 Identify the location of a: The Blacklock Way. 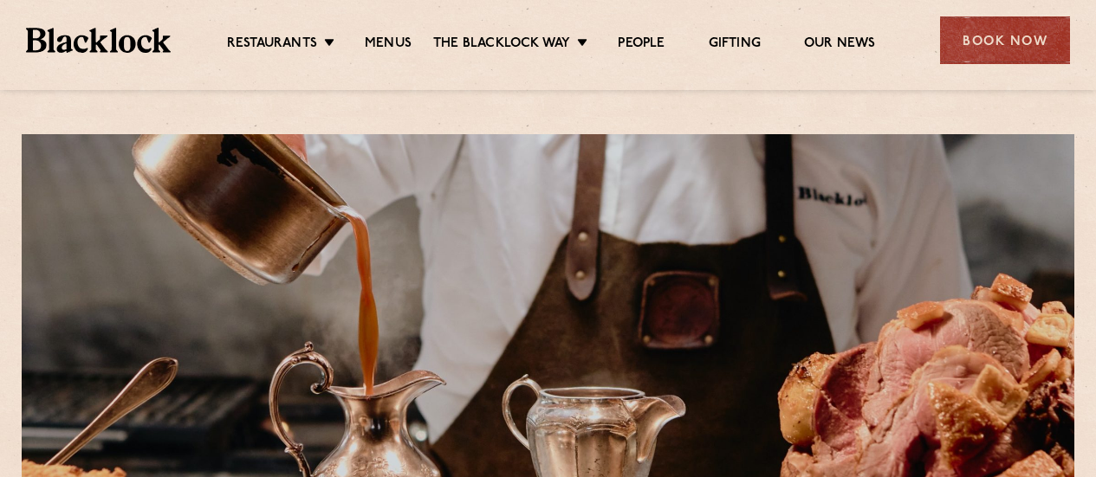
(502, 45).